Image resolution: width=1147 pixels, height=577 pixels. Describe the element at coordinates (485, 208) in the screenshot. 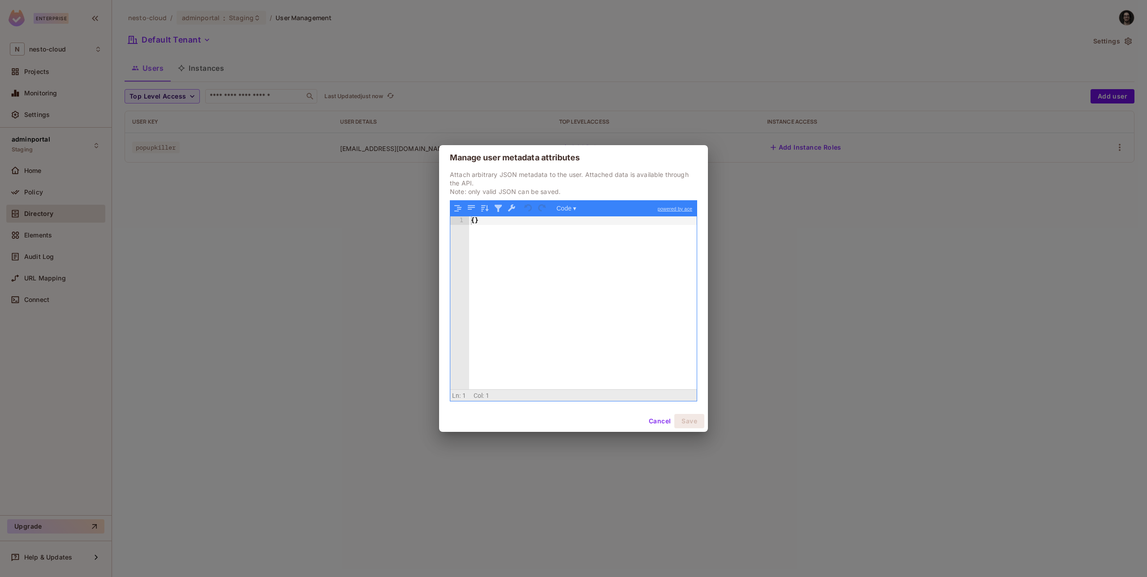

I see `button: Sort contents` at that location.